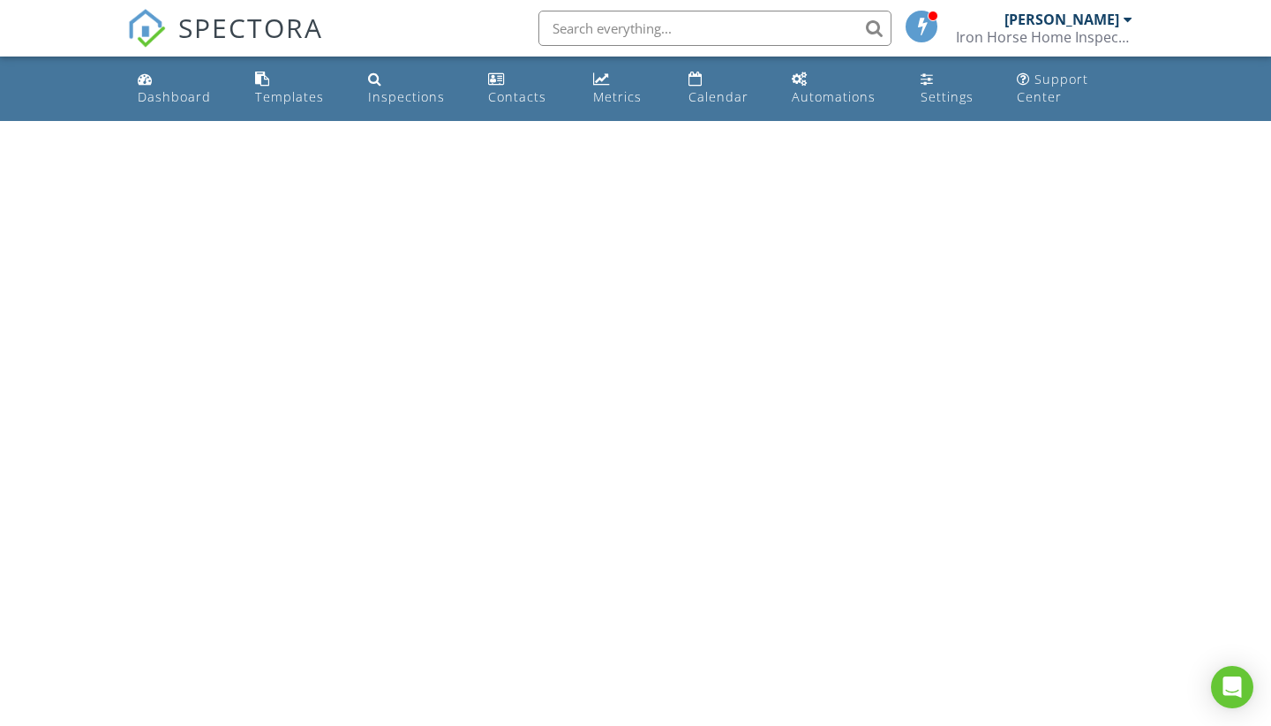  Describe the element at coordinates (517, 96) in the screenshot. I see `div: Contacts` at that location.